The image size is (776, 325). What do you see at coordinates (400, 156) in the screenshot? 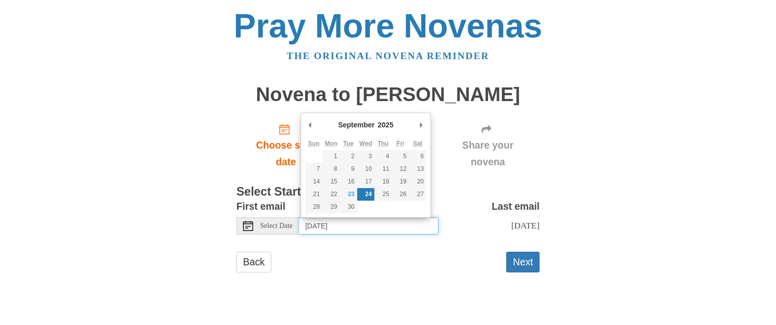
I see `button: 5` at bounding box center [400, 156].